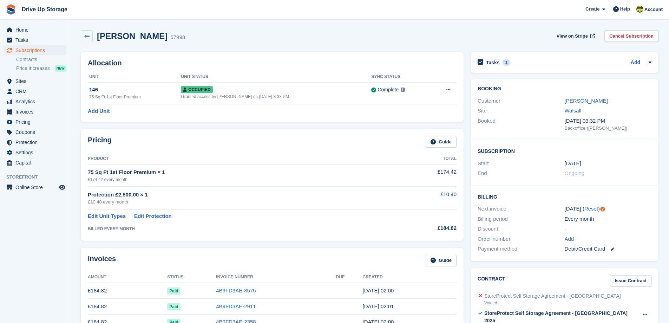 Image resolution: width=669 pixels, height=323 pixels. Describe the element at coordinates (521, 229) in the screenshot. I see `div: Discount` at that location.